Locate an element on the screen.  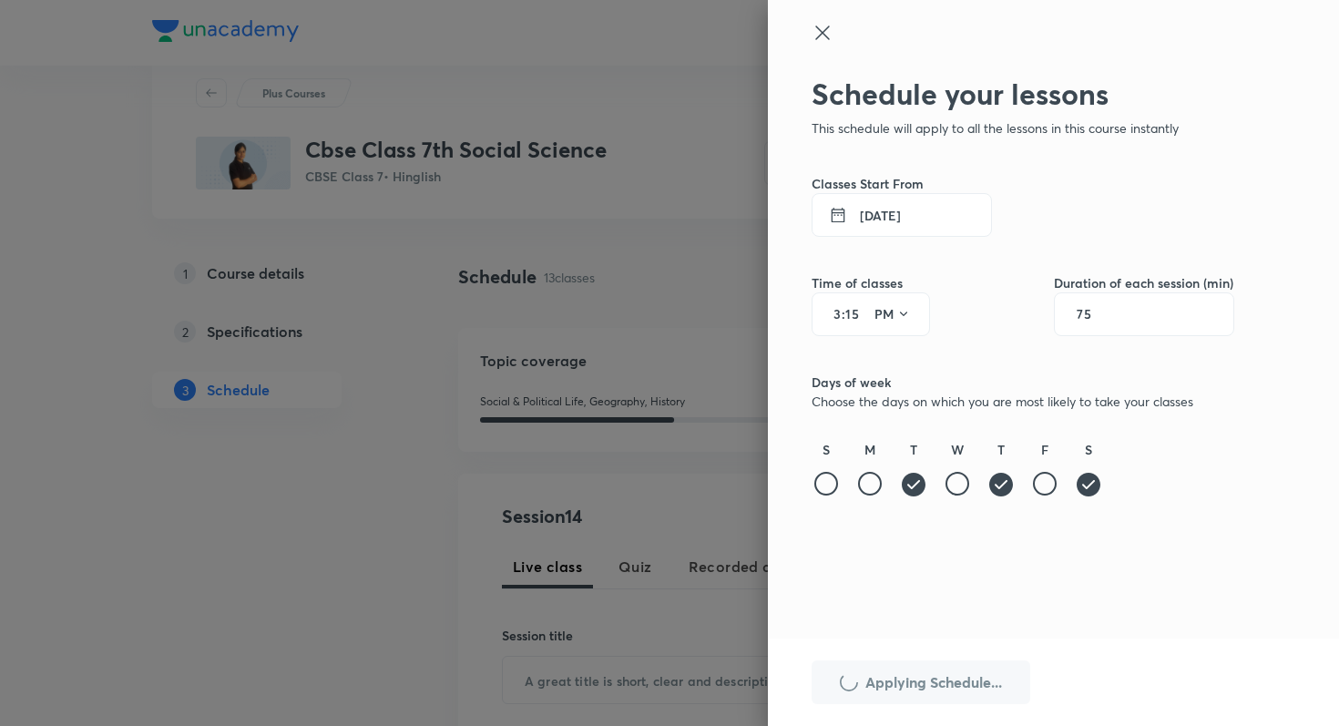
p: Choose the days on which you are most likely to take your classes is located at coordinates (1023, 401).